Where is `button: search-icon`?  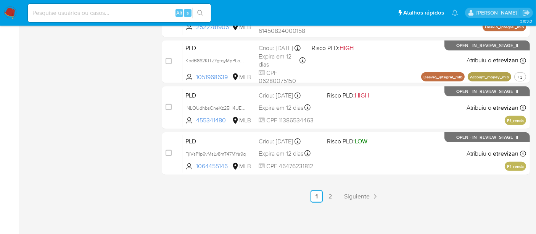 button: search-icon is located at coordinates (200, 13).